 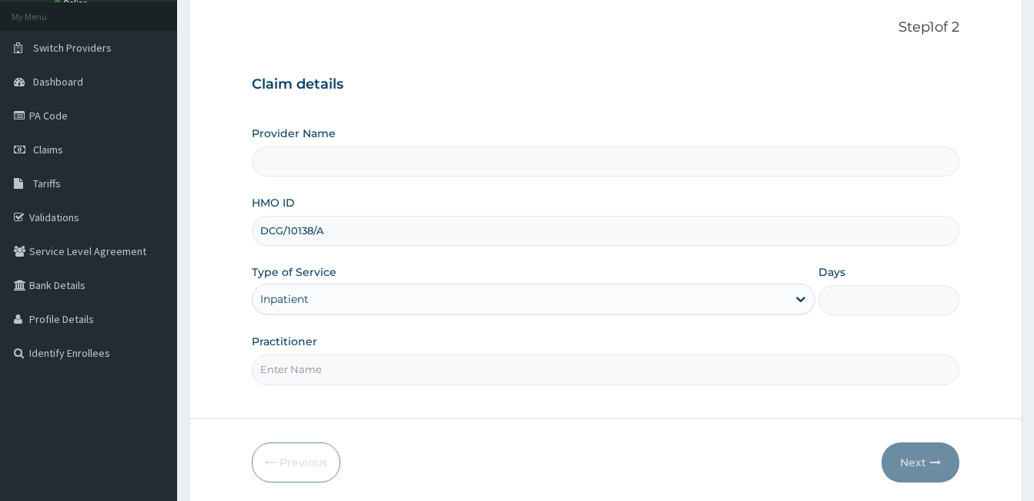 What do you see at coordinates (273, 203) in the screenshot?
I see `label: HMO ID` at bounding box center [273, 203].